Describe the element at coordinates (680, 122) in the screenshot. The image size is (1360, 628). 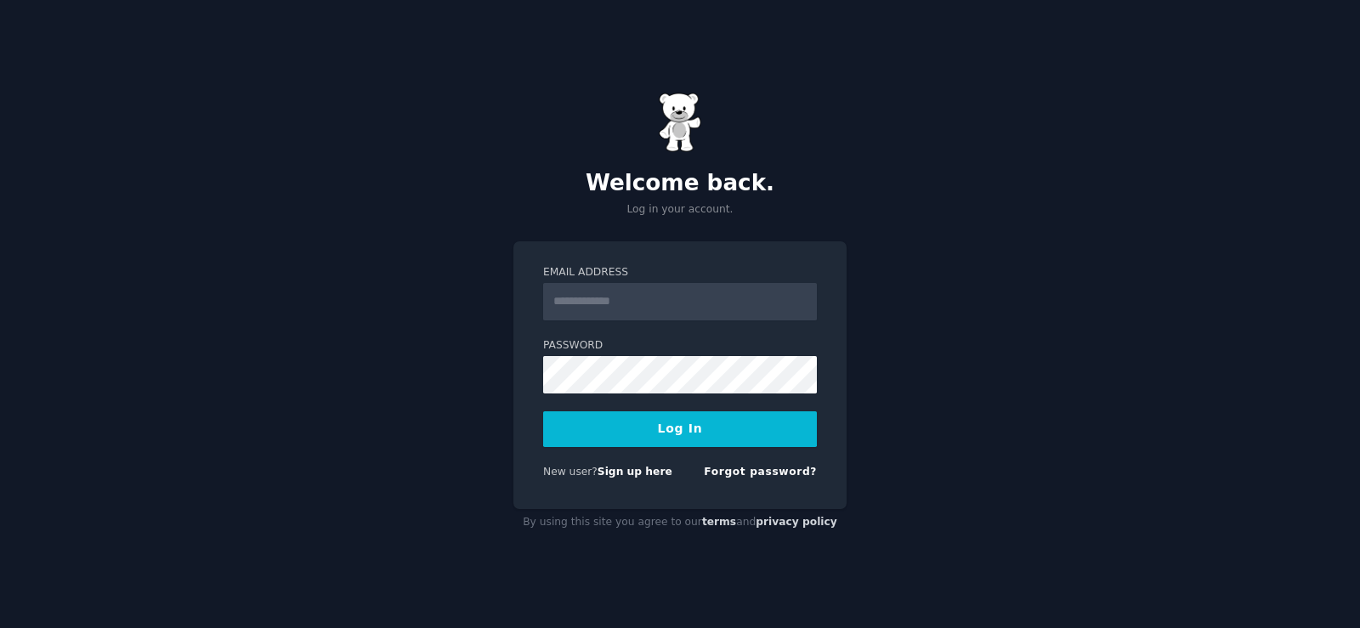
I see `img: Gummy Bear` at that location.